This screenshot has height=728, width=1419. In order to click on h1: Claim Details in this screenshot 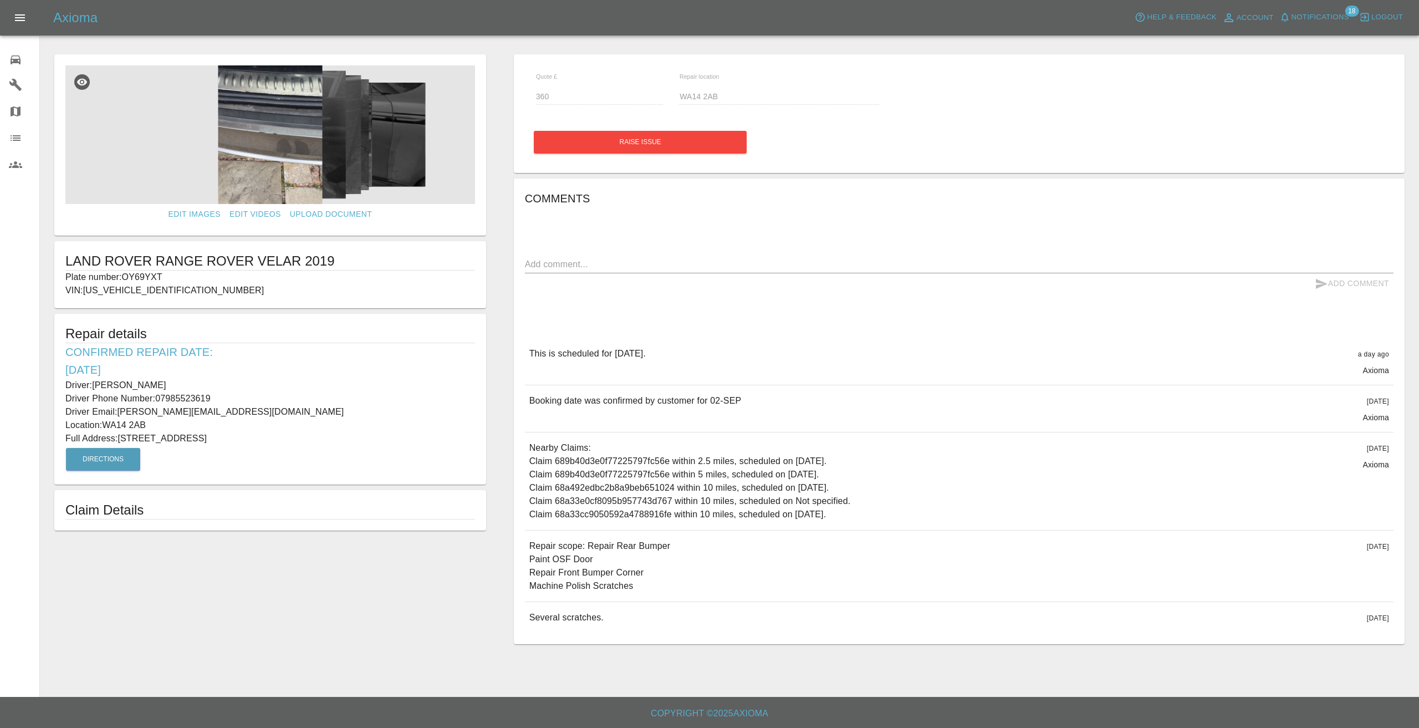, I will do `click(270, 510)`.